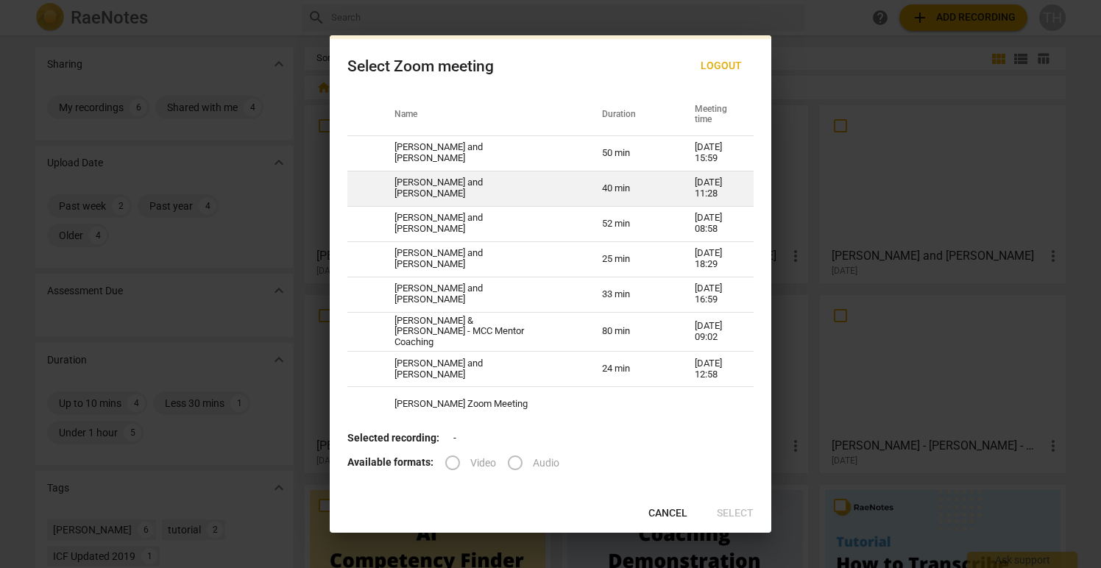  What do you see at coordinates (390, 462) in the screenshot?
I see `b: Available formats:` at bounding box center [390, 462].